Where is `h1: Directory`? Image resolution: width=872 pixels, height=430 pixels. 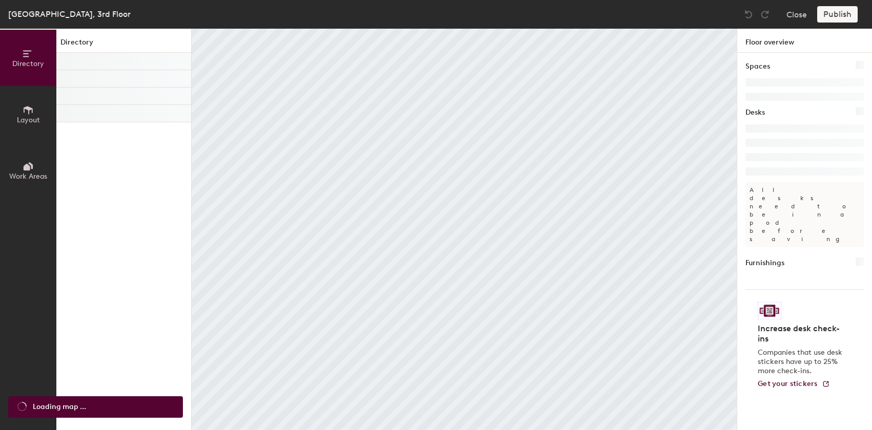
h1: Directory is located at coordinates (123, 45).